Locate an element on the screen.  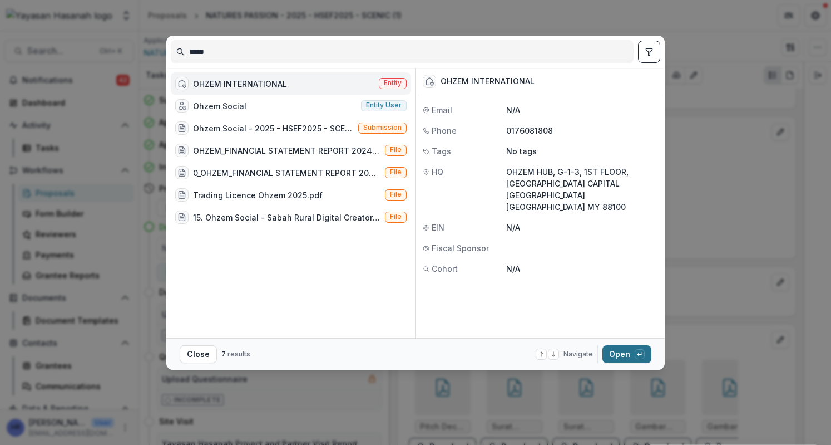
div: 15. Ohzem Social - Sabah Rural Digital Creators .pdf is located at coordinates (287, 217).